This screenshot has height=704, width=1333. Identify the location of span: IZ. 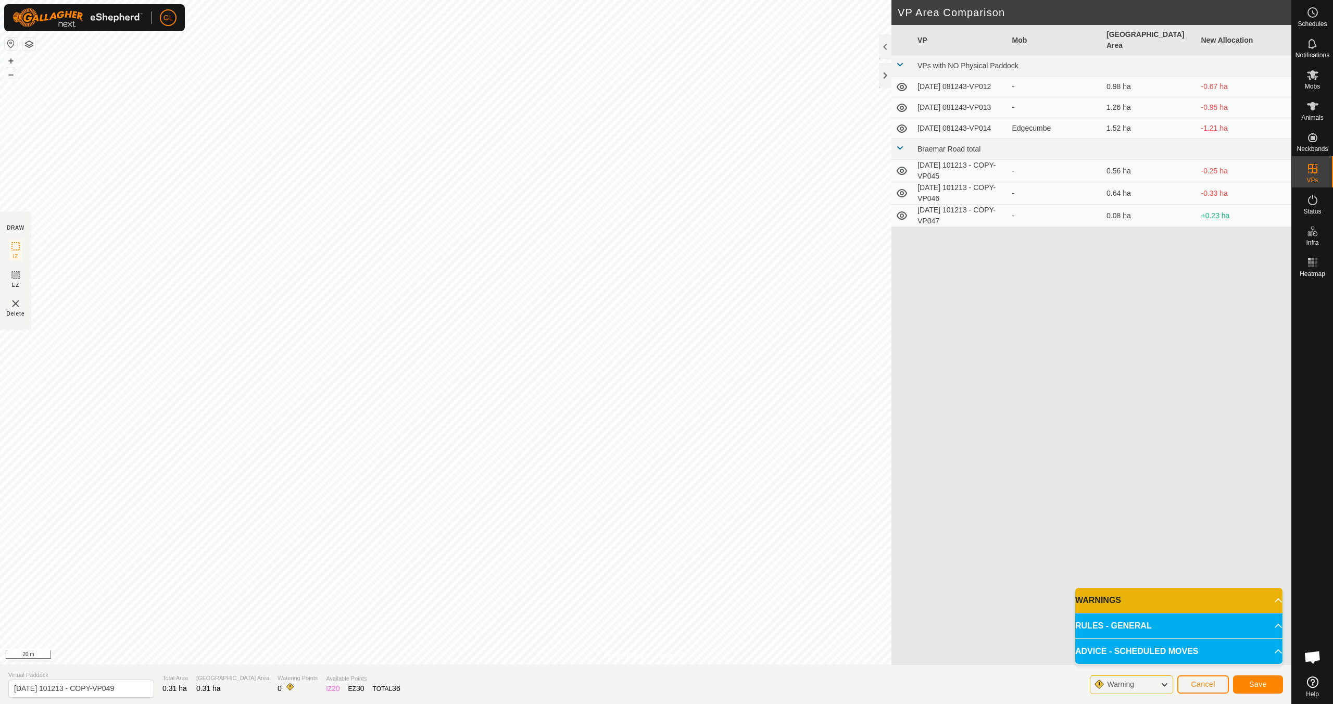
(16, 256).